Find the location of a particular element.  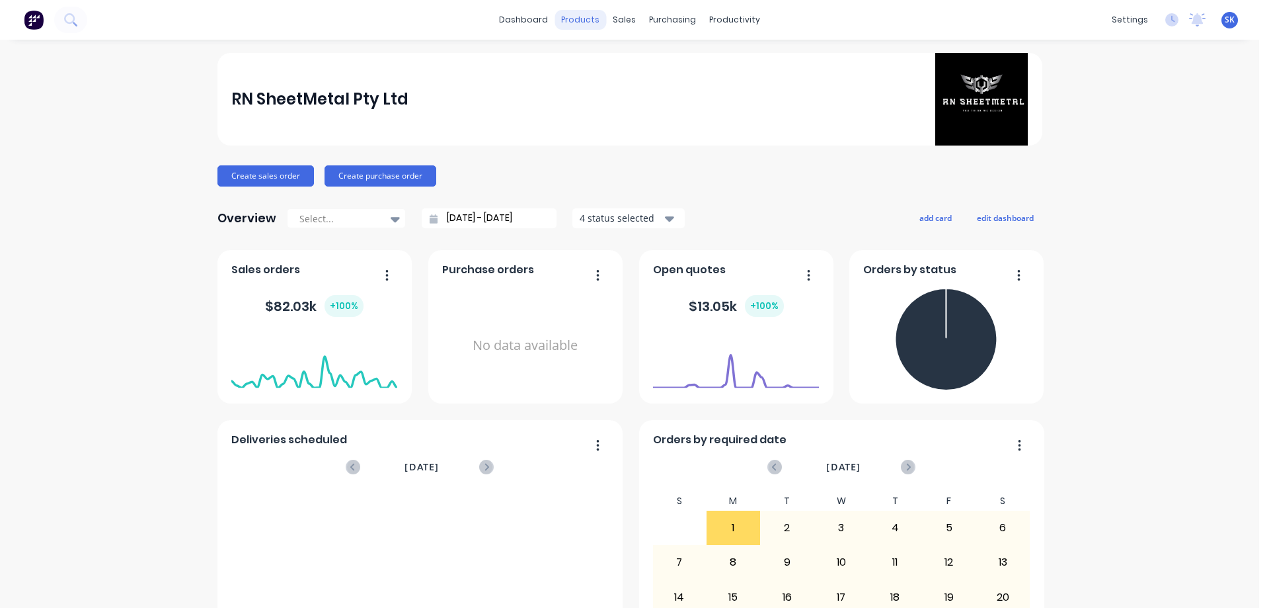

div: sales is located at coordinates (624, 20).